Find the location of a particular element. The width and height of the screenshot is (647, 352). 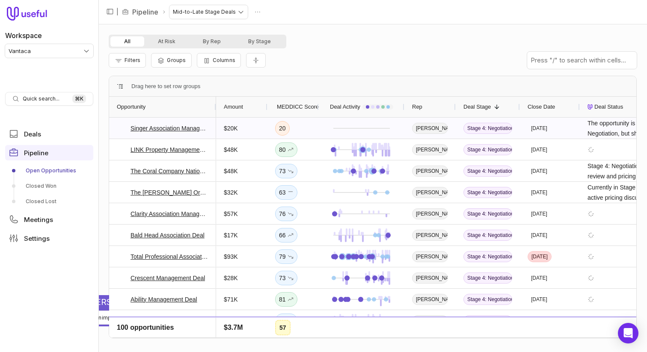

a: Open Opportunities is located at coordinates (49, 171).